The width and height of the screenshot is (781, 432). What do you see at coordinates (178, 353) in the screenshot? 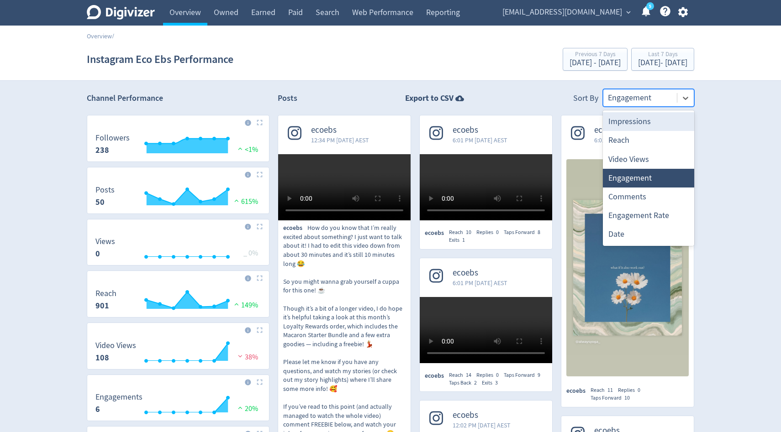
I see `svg: Video Views 108` at bounding box center [178, 353].